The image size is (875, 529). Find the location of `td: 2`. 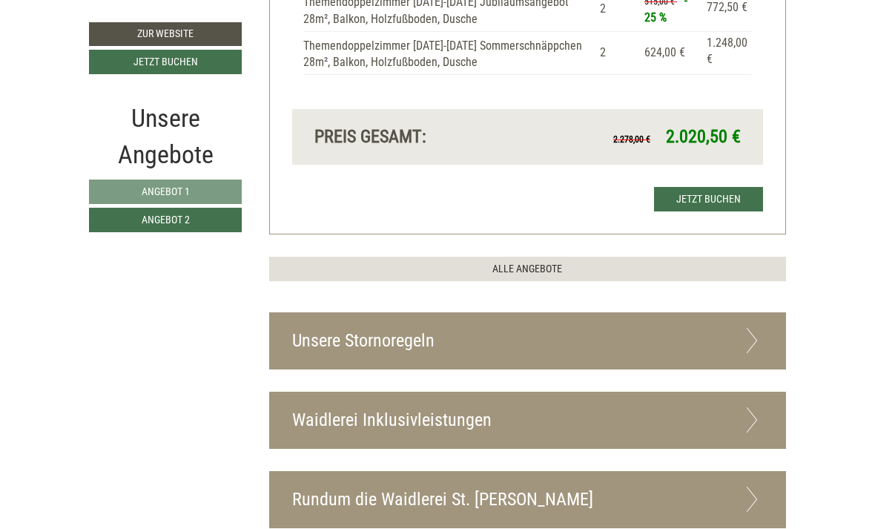

td: 2 is located at coordinates (616, 53).